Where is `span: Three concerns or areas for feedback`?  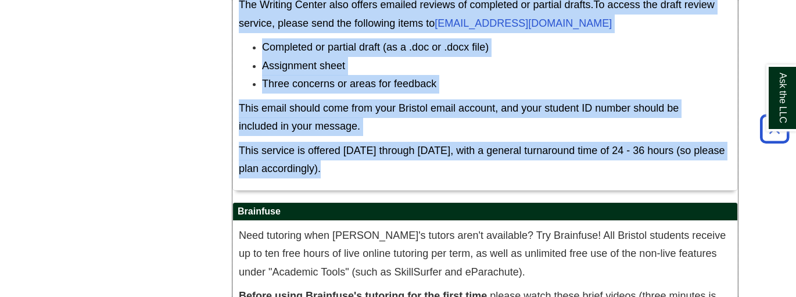 span: Three concerns or areas for feedback is located at coordinates (349, 84).